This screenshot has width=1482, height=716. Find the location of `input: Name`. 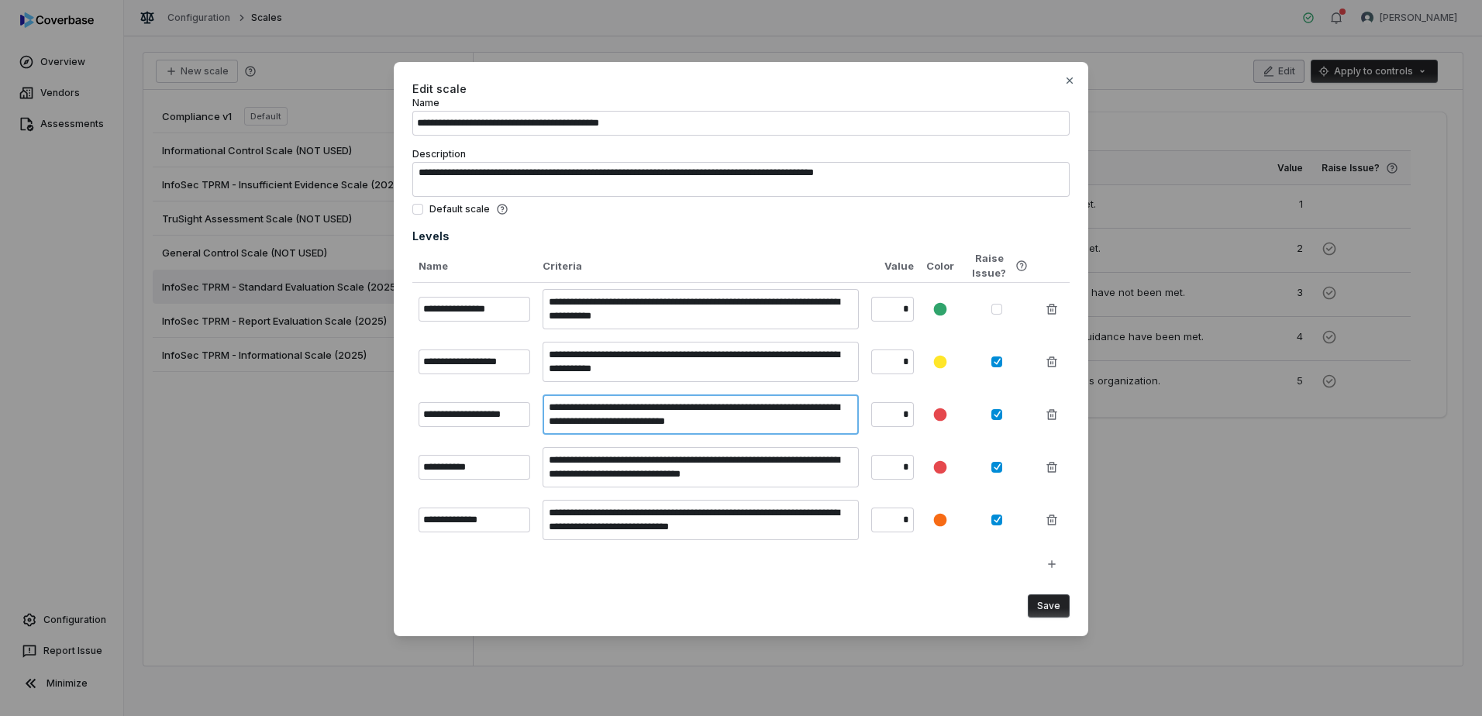

input: Name is located at coordinates (741, 123).